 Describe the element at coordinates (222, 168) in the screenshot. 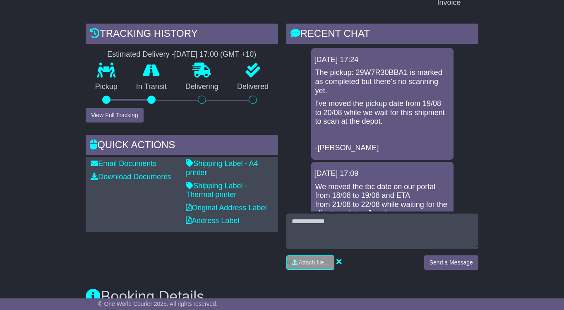

I see `a: Shipping Label - A4 printer` at that location.